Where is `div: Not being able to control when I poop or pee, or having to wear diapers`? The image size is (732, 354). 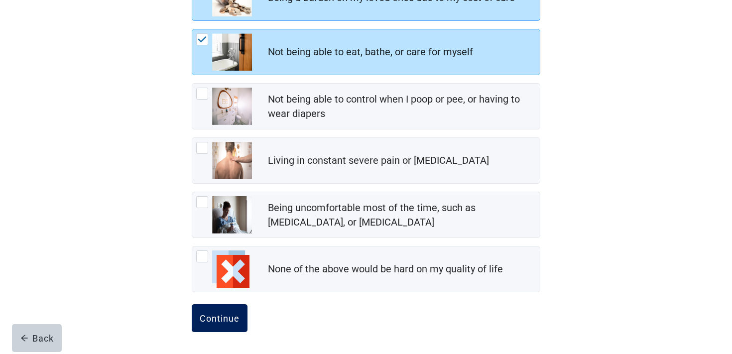 div: Not being able to control when I poop or pee, or having to wear diapers is located at coordinates (401, 106).